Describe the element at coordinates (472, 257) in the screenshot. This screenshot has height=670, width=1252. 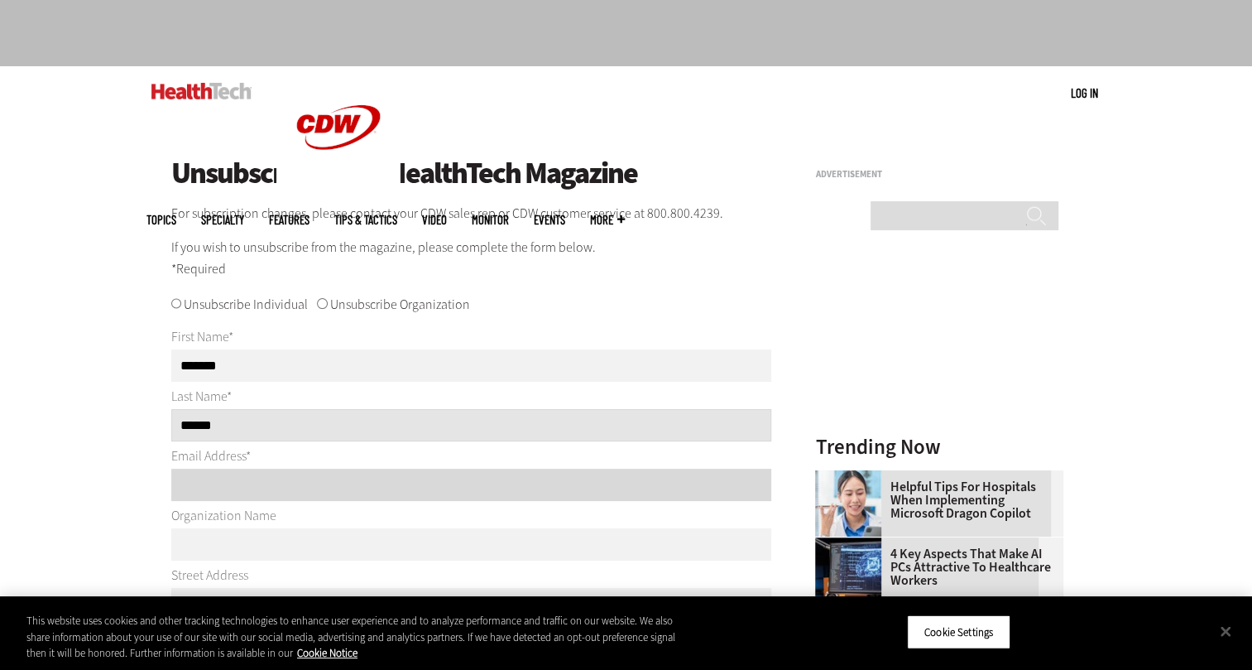
I see `p: If you wish to unsubscribe from the magazine, please complete the form below. *Required` at that location.